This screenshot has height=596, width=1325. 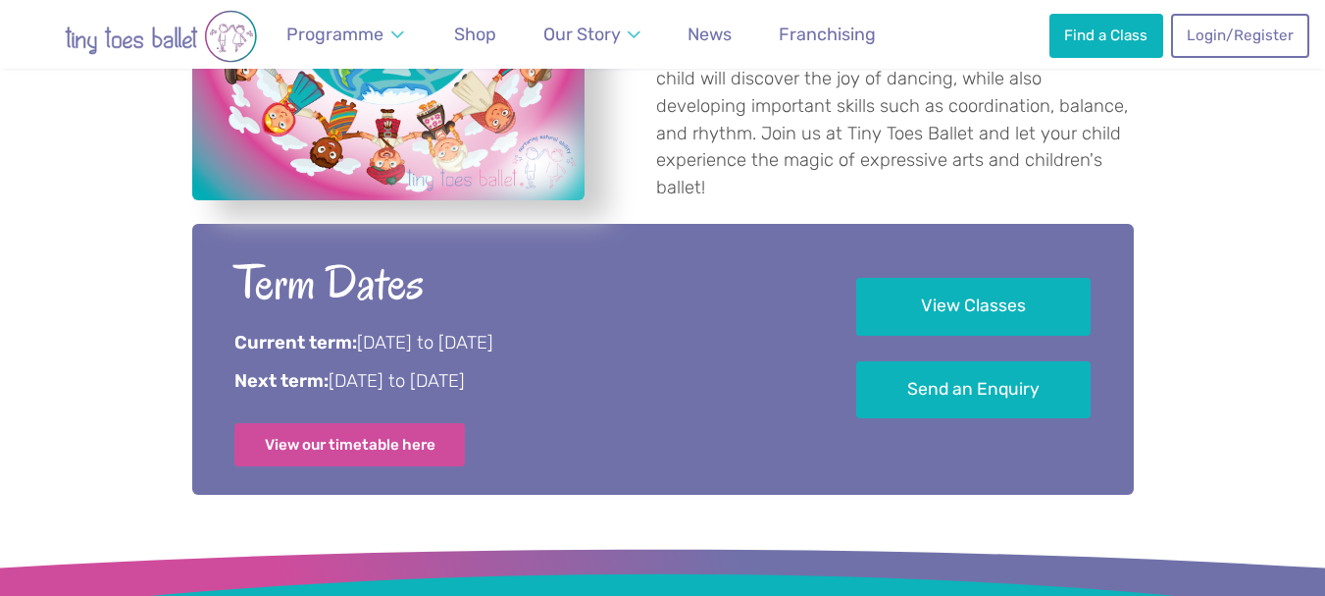 What do you see at coordinates (161, 36) in the screenshot?
I see `img: tiny toes ballet` at bounding box center [161, 36].